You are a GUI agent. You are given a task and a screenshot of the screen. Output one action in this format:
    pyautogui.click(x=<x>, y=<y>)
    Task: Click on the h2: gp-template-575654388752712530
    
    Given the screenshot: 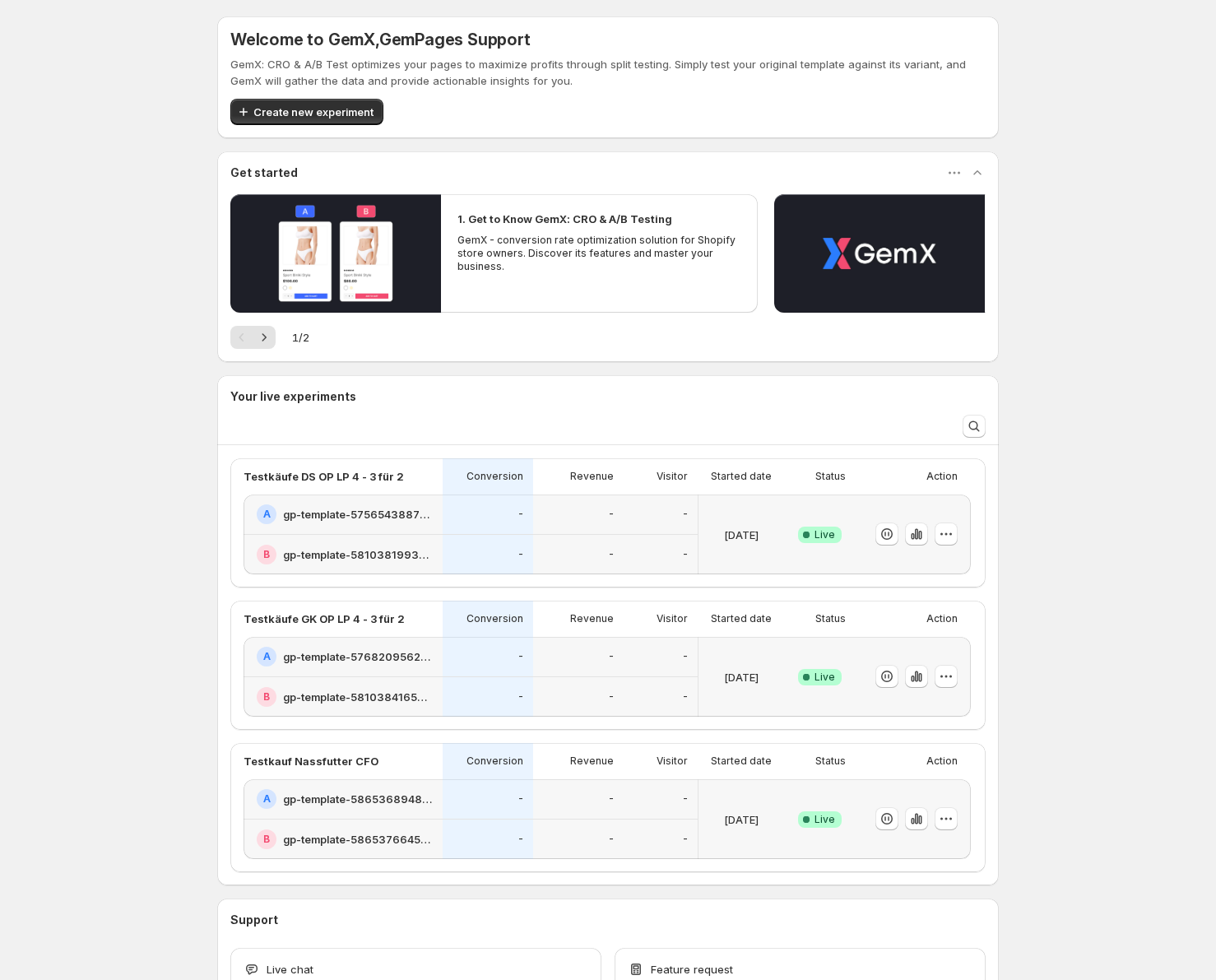 What is the action you would take?
    pyautogui.click(x=358, y=514)
    